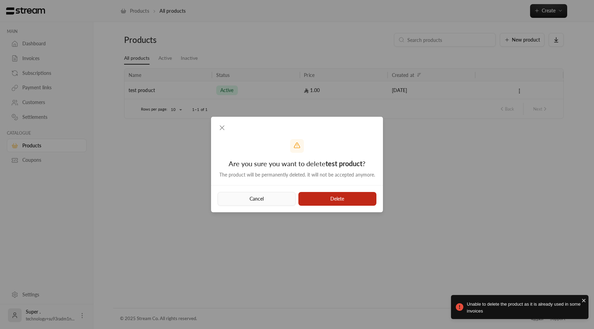 This screenshot has width=594, height=329. I want to click on div: The product will be permanently deleted. it will not be accepted anymore., so click(297, 175).